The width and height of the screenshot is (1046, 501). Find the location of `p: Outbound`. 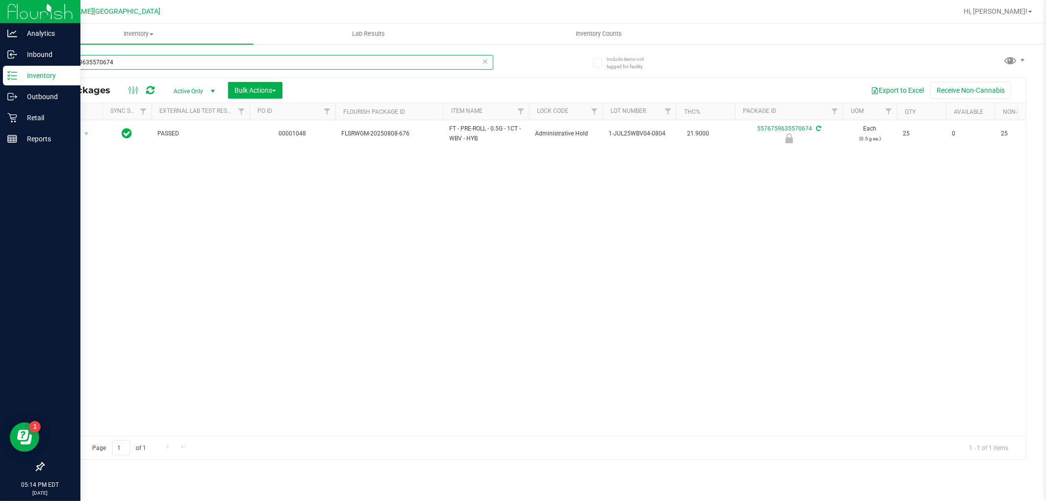

p: Outbound is located at coordinates (47, 97).